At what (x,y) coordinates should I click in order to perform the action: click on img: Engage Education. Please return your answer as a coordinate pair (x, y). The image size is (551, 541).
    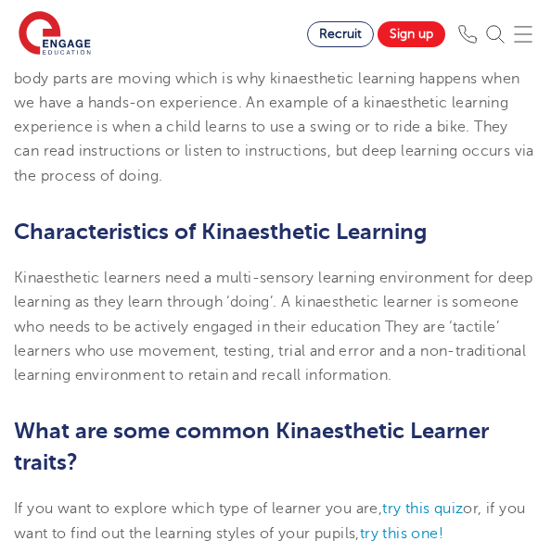
    Looking at the image, I should click on (55, 34).